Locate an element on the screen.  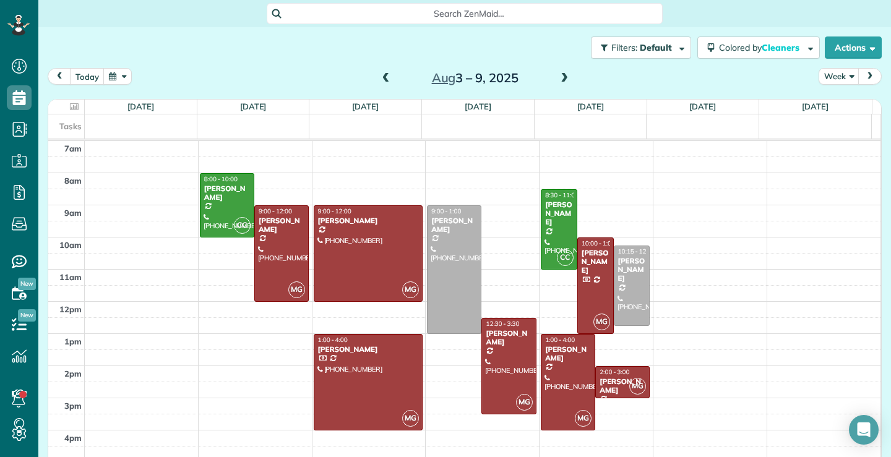
span: 11am is located at coordinates (71, 277).